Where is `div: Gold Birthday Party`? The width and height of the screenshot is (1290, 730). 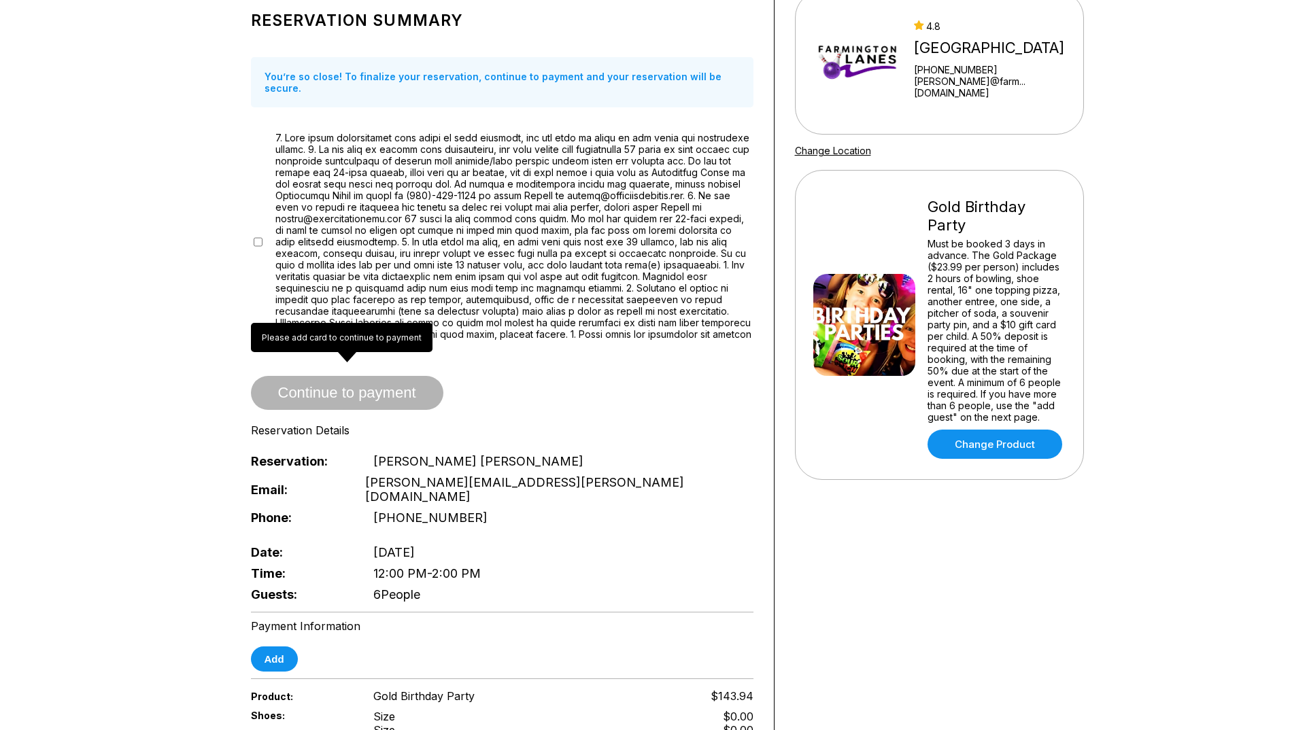
div: Gold Birthday Party is located at coordinates (996, 216).